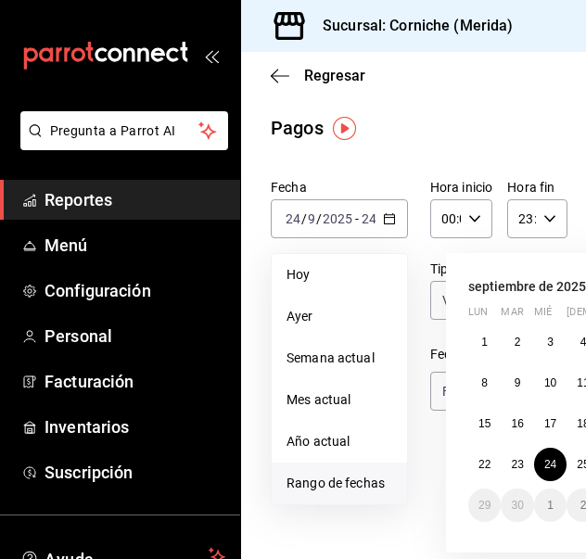 This screenshot has width=586, height=559. I want to click on button: Pregunta a Parrot AI, so click(124, 131).